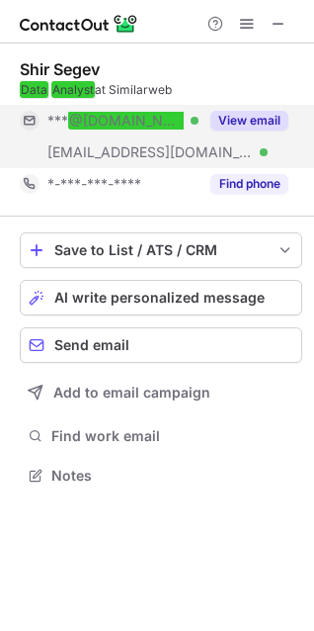 This screenshot has height=631, width=314. What do you see at coordinates (34, 89) in the screenshot?
I see `em: Data` at bounding box center [34, 89].